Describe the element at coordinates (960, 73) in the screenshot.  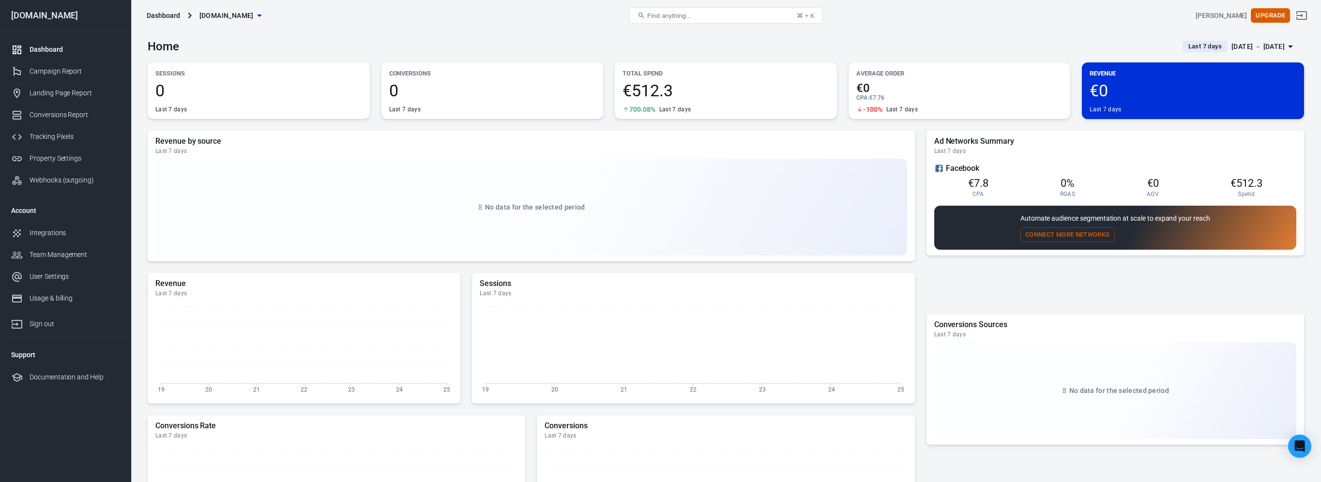
I see `p: Average Order` at that location.